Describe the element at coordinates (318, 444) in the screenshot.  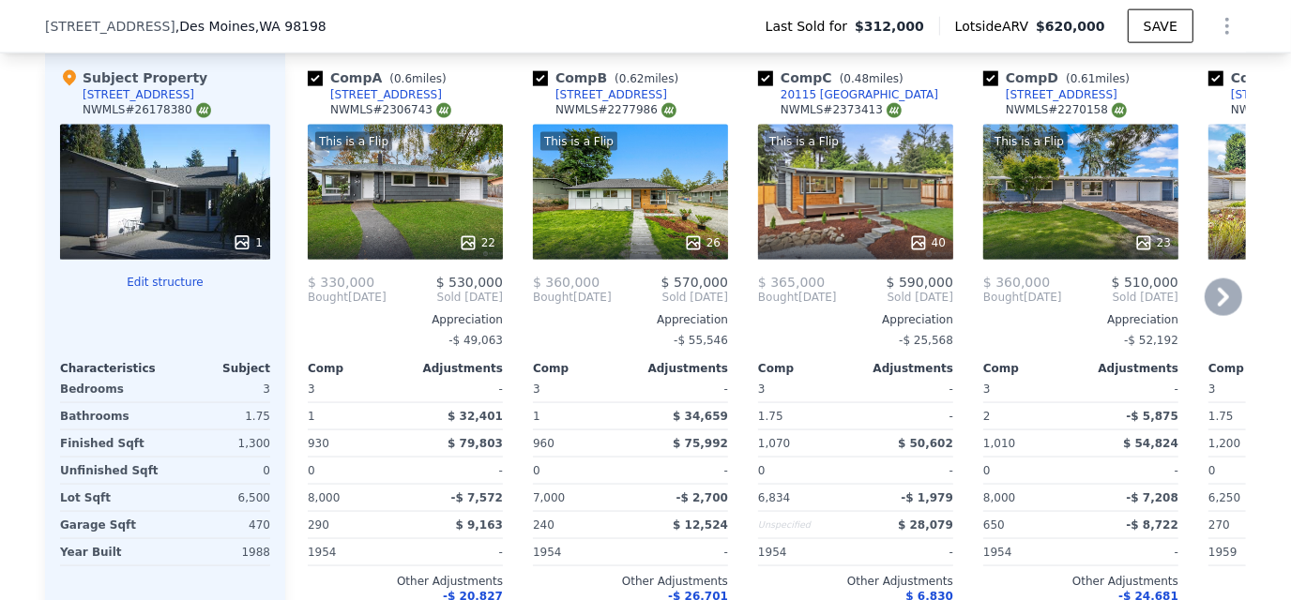
I see `span: 930` at that location.